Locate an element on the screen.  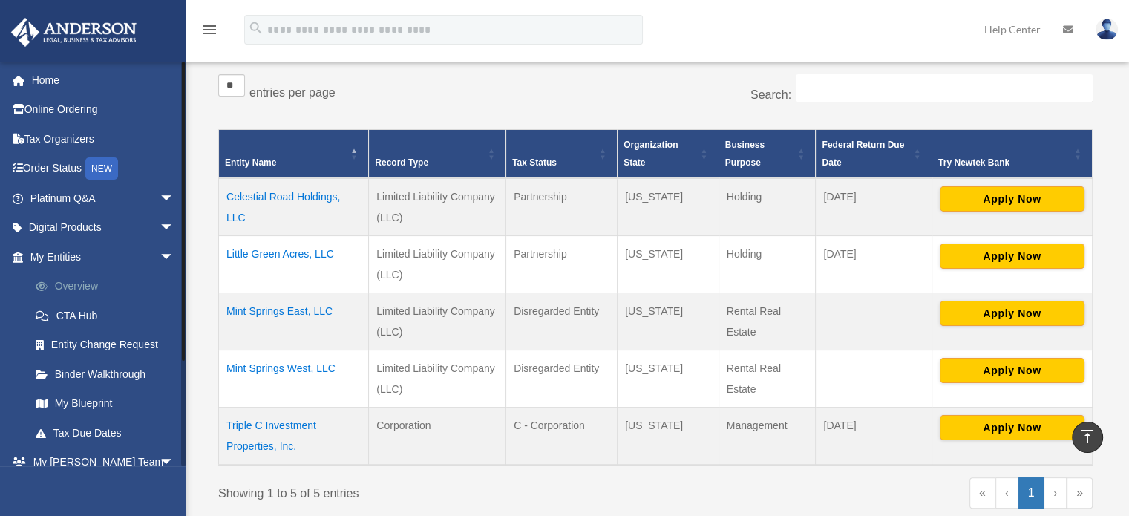
a: Overview is located at coordinates (108, 286).